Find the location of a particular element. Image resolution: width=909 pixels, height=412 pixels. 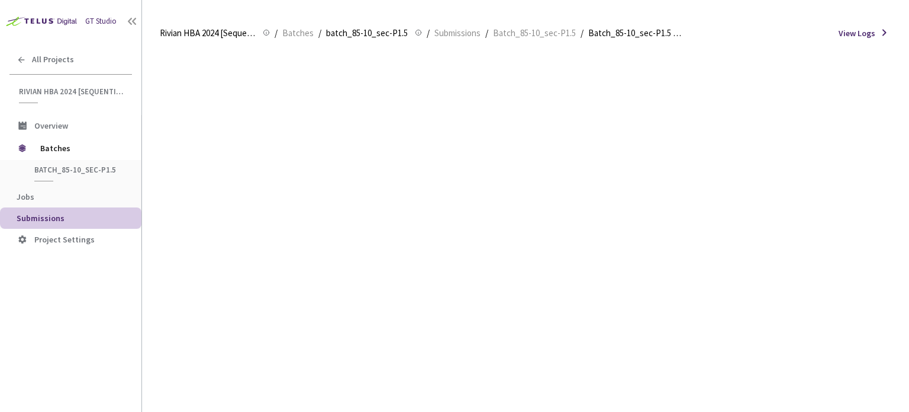

span: Project Settings is located at coordinates (65, 239).